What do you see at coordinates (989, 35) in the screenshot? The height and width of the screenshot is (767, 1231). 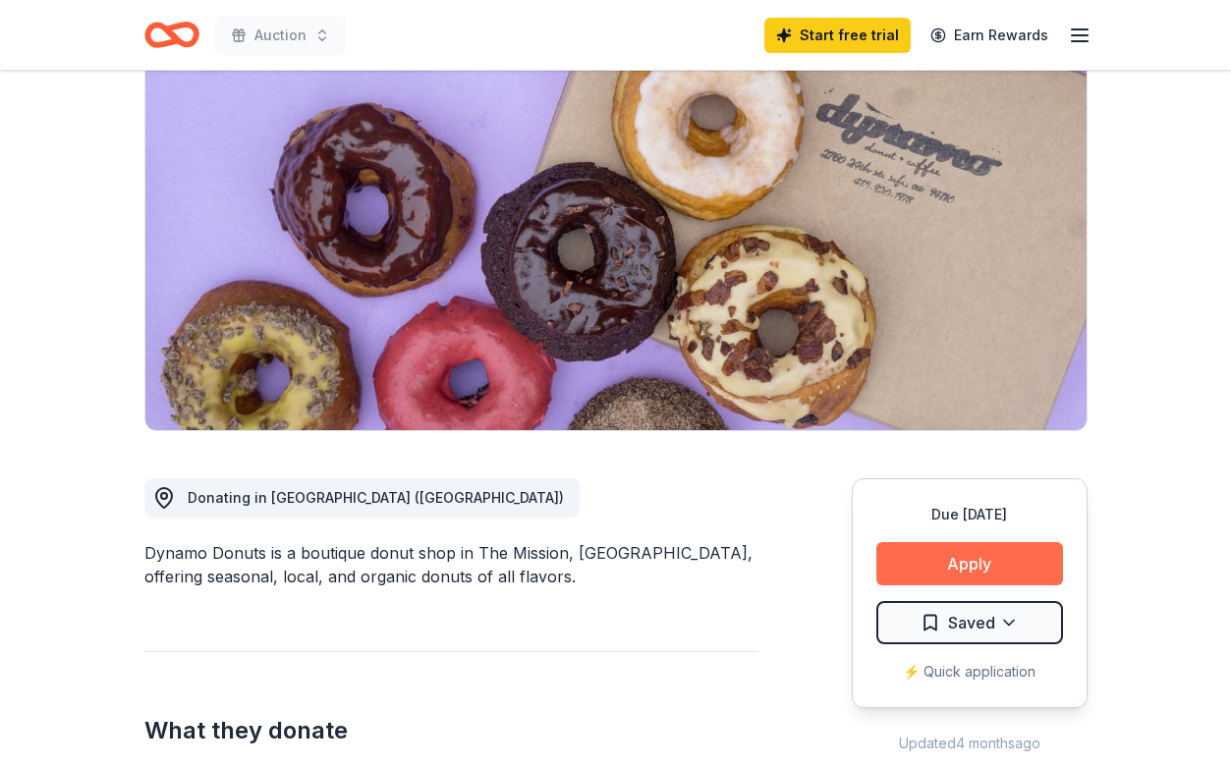 I see `a: Earn Rewards` at bounding box center [989, 35].